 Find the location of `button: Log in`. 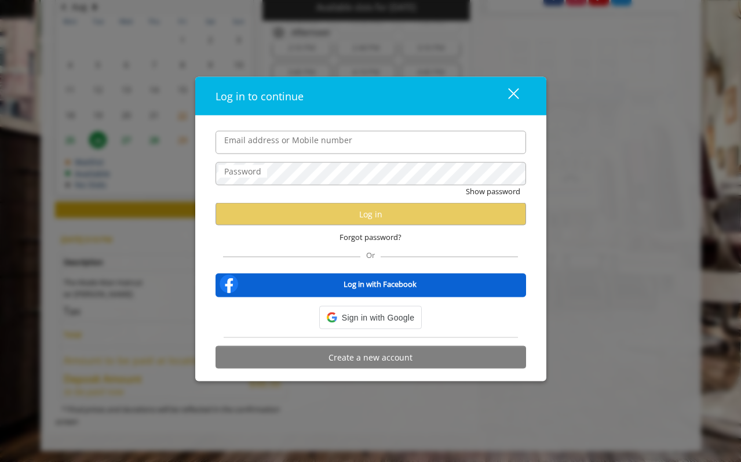

button: Log in is located at coordinates (371, 214).